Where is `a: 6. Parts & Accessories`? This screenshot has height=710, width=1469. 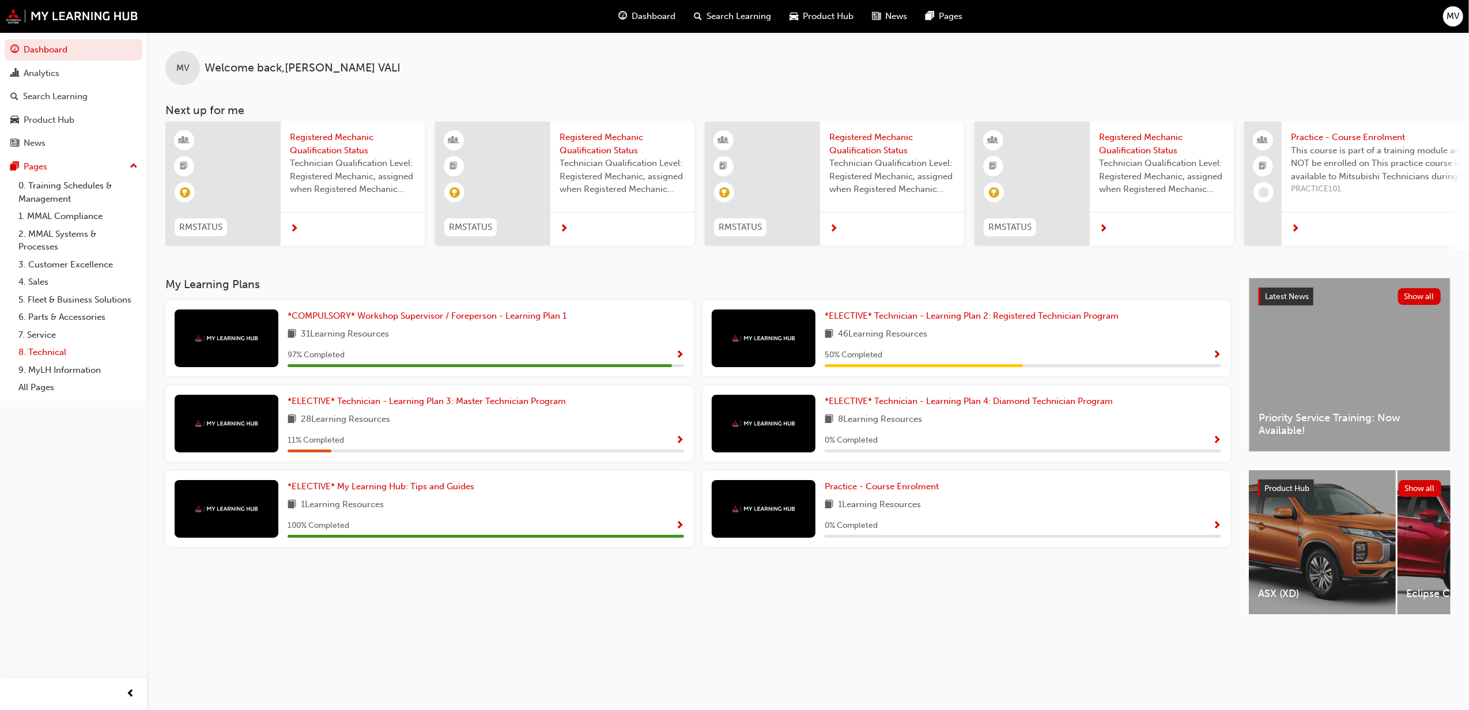
a: 6. Parts & Accessories is located at coordinates (78, 317).